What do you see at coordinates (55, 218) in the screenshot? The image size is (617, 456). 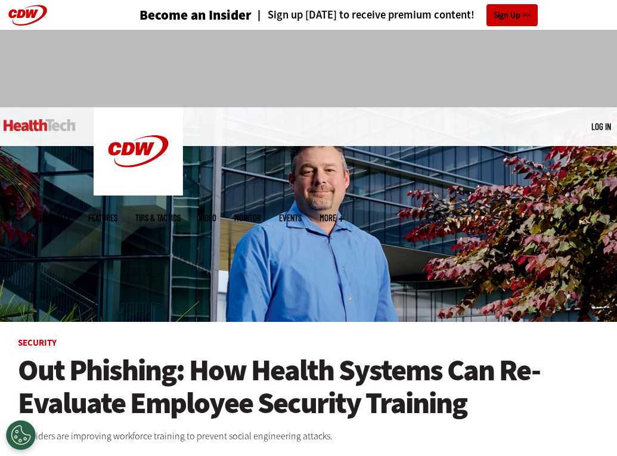 I see `span: Specialty` at bounding box center [55, 218].